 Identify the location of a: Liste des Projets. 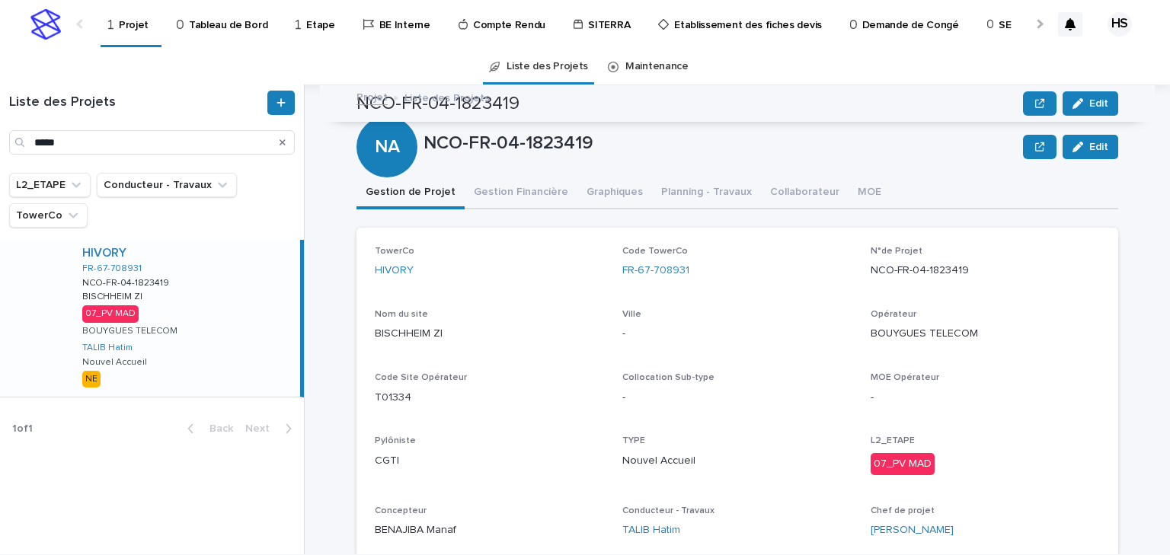
(547, 66).